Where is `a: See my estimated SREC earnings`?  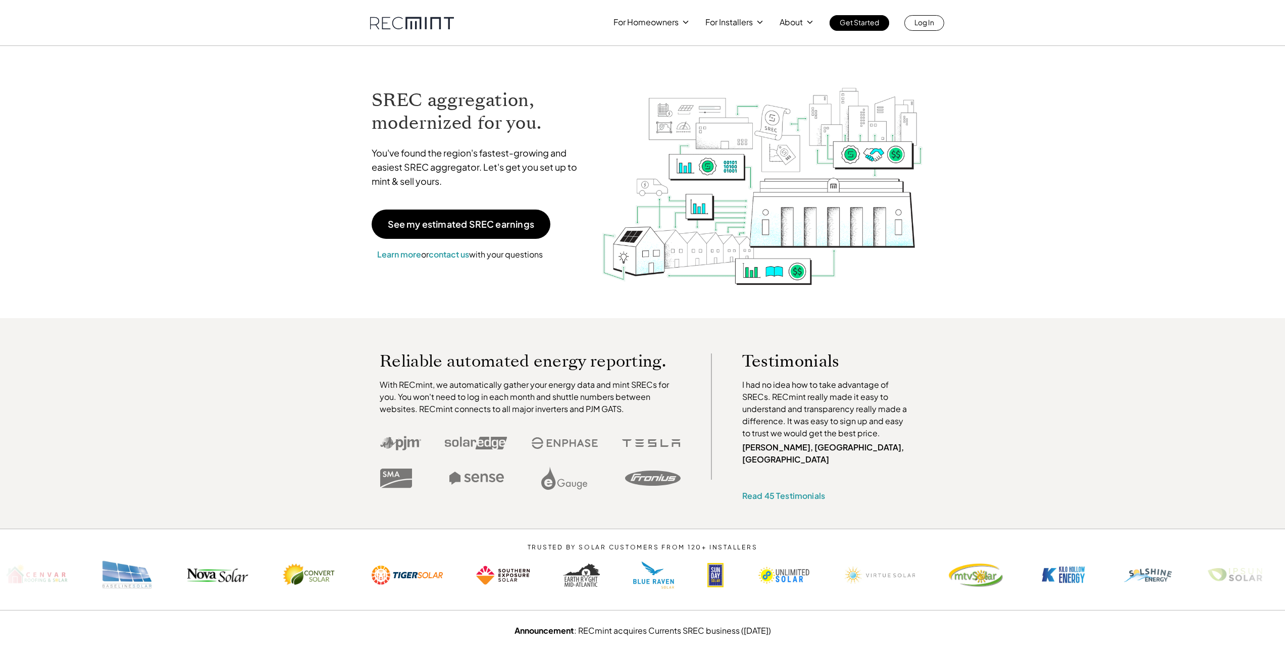
a: See my estimated SREC earnings is located at coordinates (461, 224).